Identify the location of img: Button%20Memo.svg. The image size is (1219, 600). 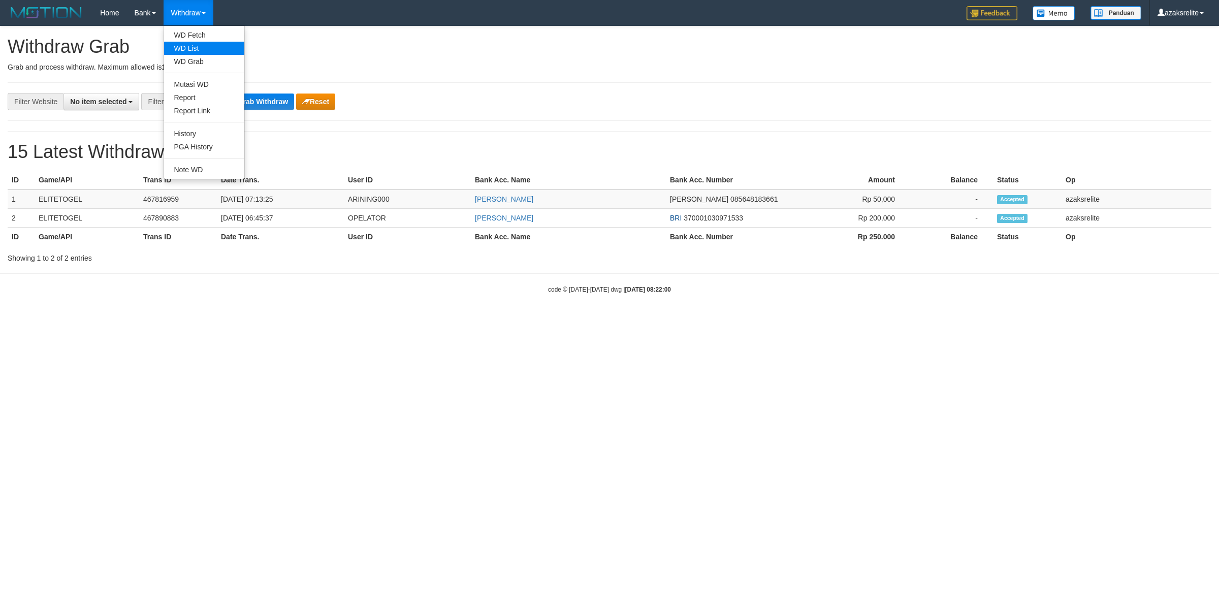
(1054, 13).